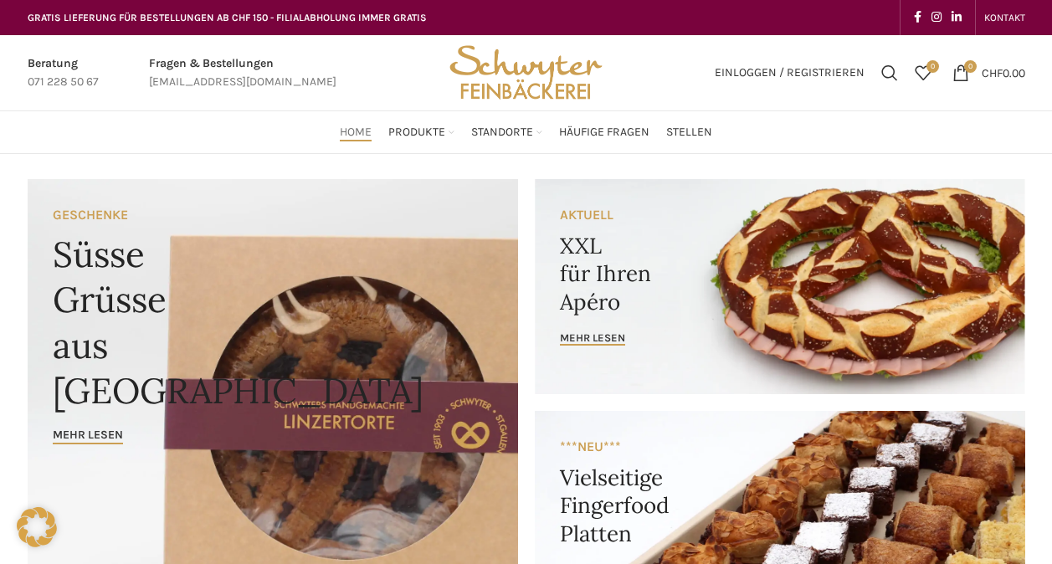  I want to click on span: Einloggen / Registrieren, so click(789, 73).